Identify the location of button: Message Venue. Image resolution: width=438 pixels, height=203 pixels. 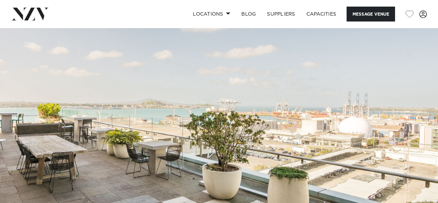
(371, 14).